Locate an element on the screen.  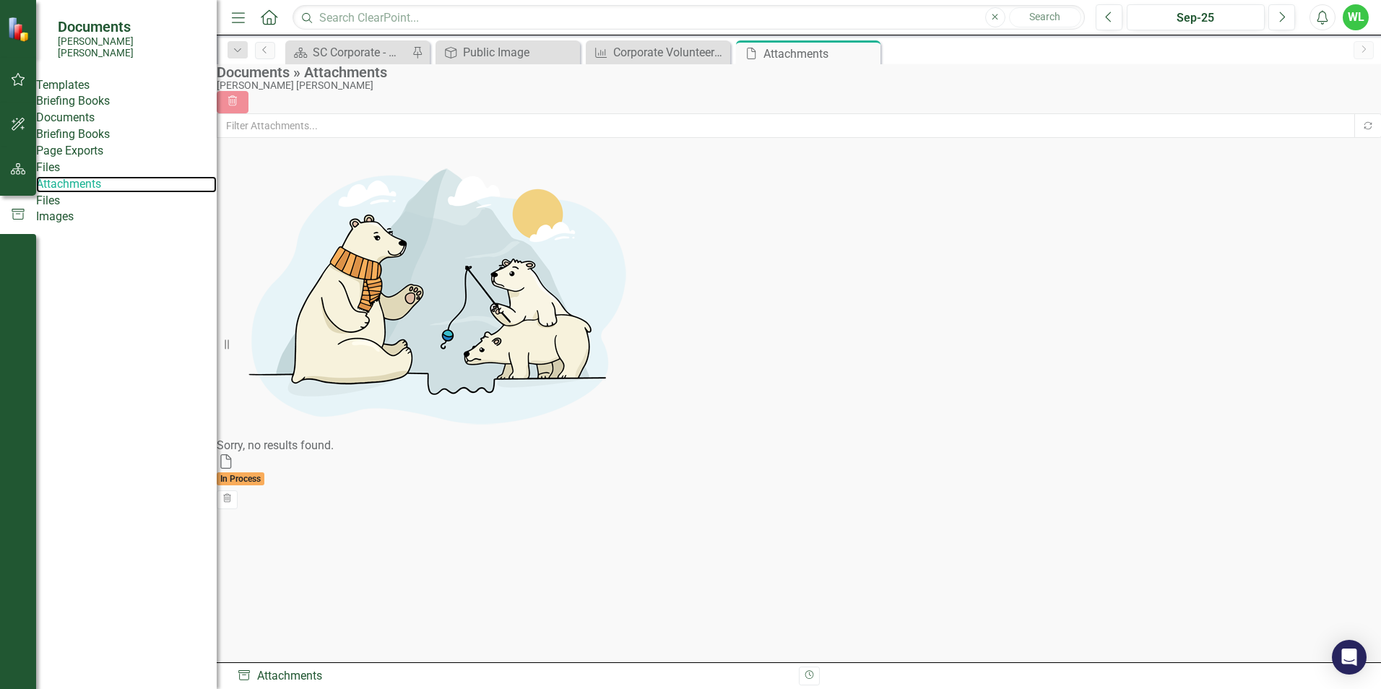
input: Search ClearPoint... is located at coordinates (688, 17).